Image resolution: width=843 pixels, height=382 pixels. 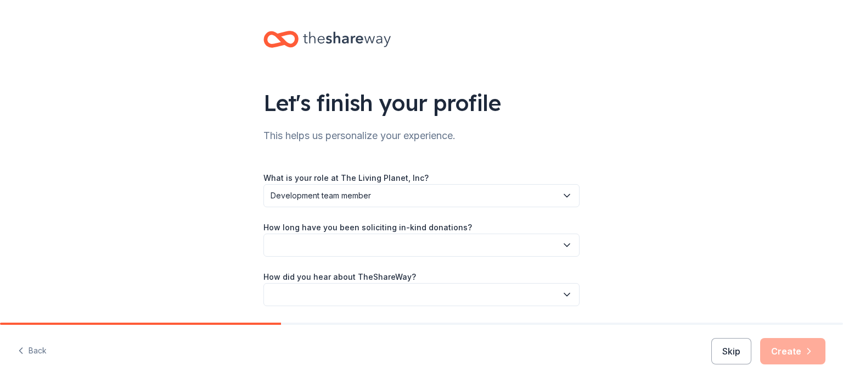 I want to click on label: What is your role at The Living Planet, Inc?, so click(x=346, y=178).